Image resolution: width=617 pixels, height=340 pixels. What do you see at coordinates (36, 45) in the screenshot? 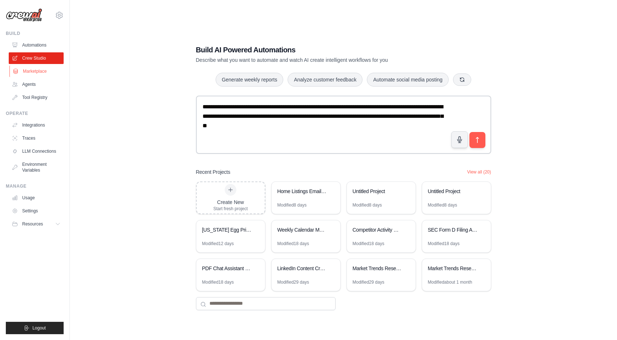
I see `a: Automations` at bounding box center [36, 45].